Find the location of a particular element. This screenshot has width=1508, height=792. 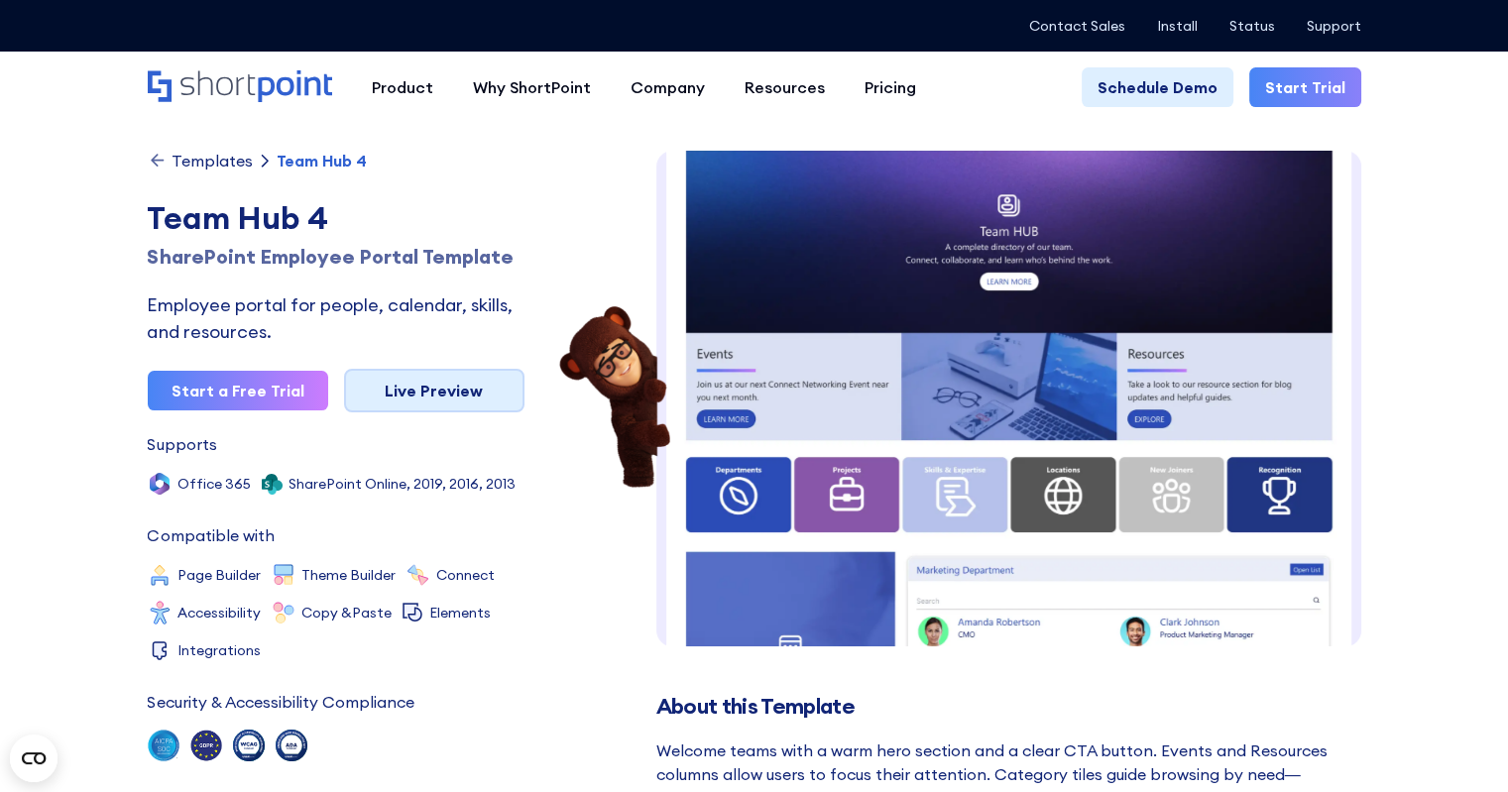

div: Chat Widget is located at coordinates (1329, 677).